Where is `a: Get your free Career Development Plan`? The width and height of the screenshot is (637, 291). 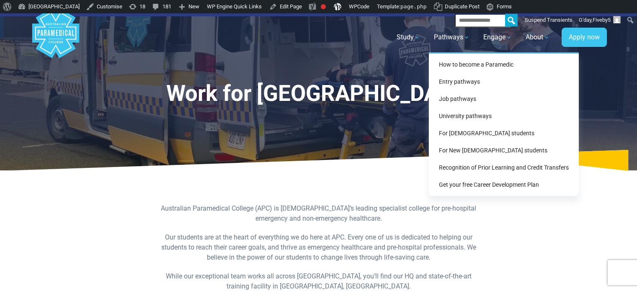
a: Get your free Career Development Plan is located at coordinates (504, 185).